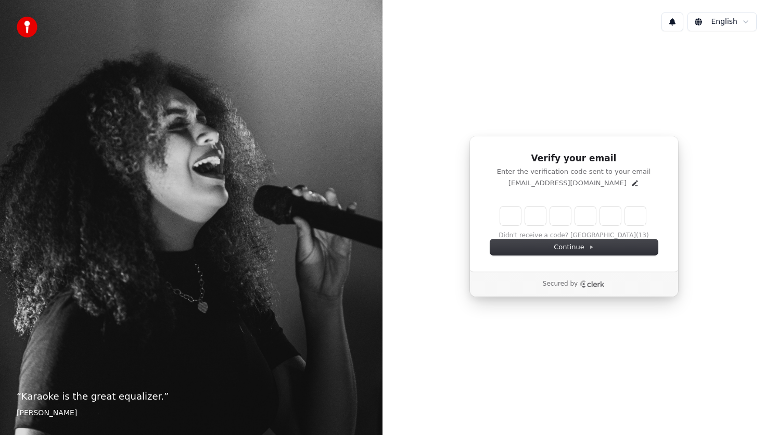  I want to click on input: Digit 6, so click(636, 216).